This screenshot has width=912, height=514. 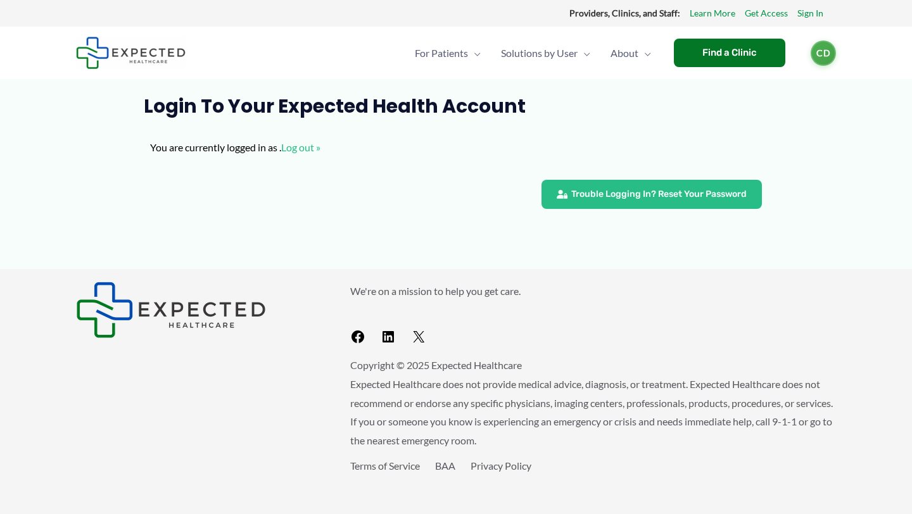 I want to click on a: For PatientsMenu Toggle, so click(x=448, y=53).